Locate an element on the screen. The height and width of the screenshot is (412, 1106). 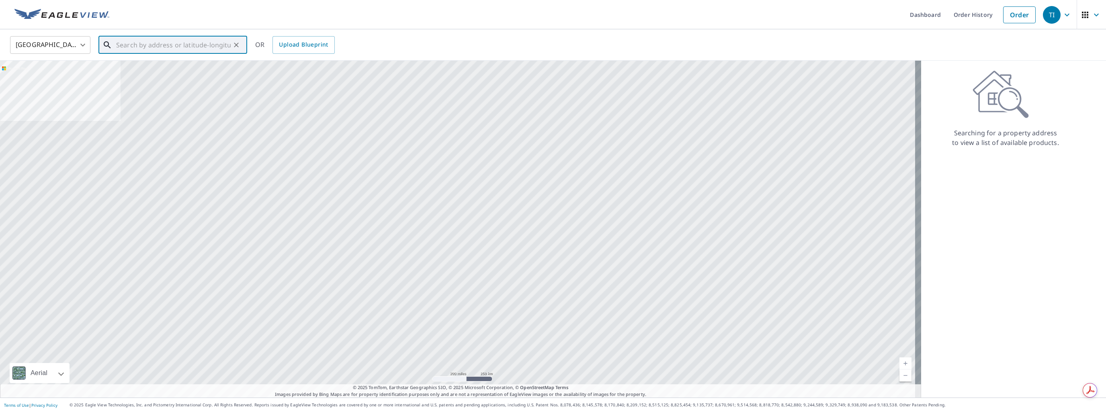
img: EV Logo is located at coordinates (62, 15).